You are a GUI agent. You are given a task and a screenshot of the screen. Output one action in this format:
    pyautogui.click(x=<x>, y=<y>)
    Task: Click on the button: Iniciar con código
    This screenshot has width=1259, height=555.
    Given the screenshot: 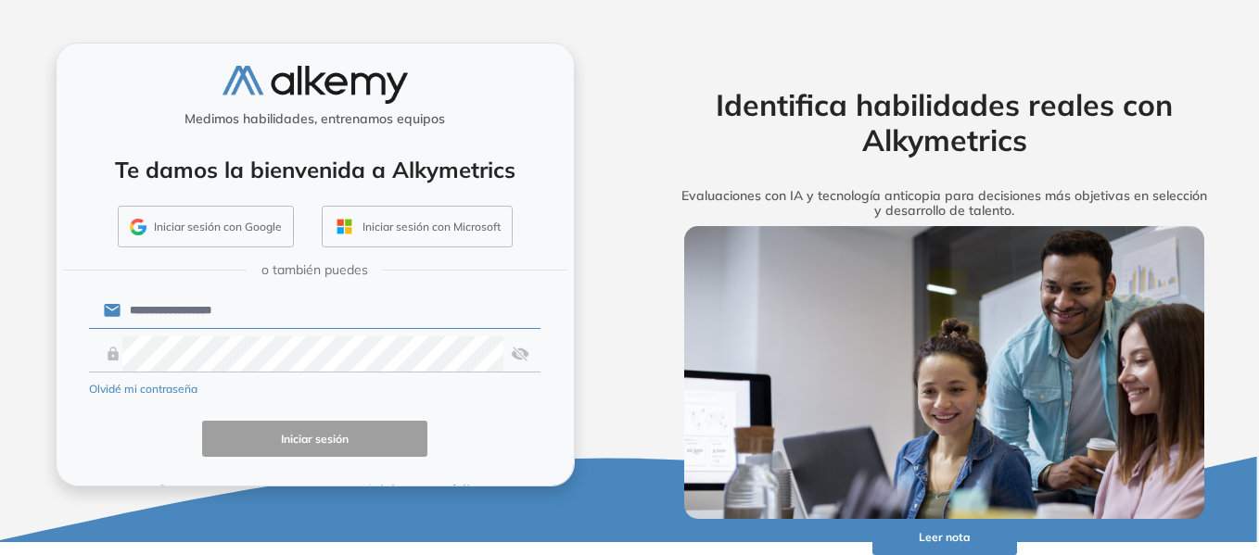 What is the action you would take?
    pyautogui.click(x=427, y=491)
    